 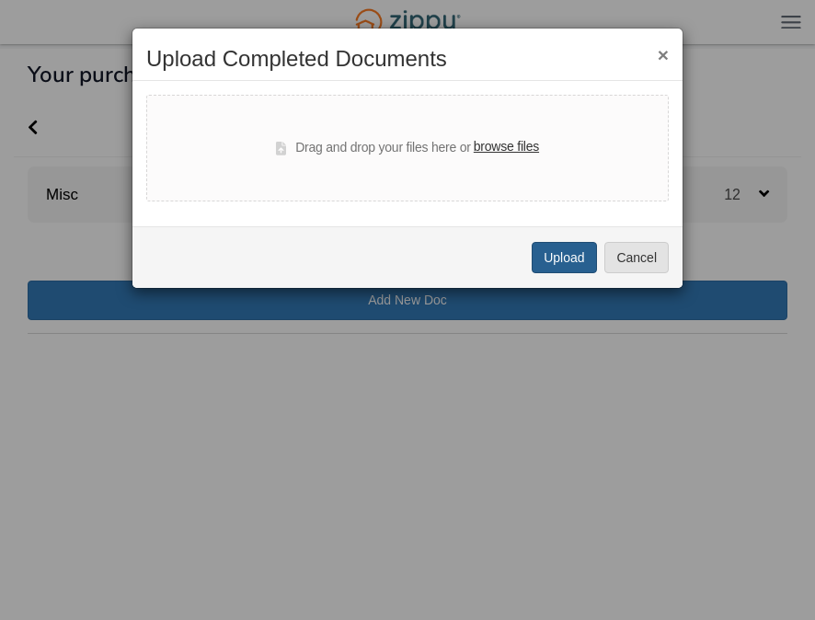 What do you see at coordinates (564, 258) in the screenshot?
I see `button: Upload` at bounding box center [564, 258].